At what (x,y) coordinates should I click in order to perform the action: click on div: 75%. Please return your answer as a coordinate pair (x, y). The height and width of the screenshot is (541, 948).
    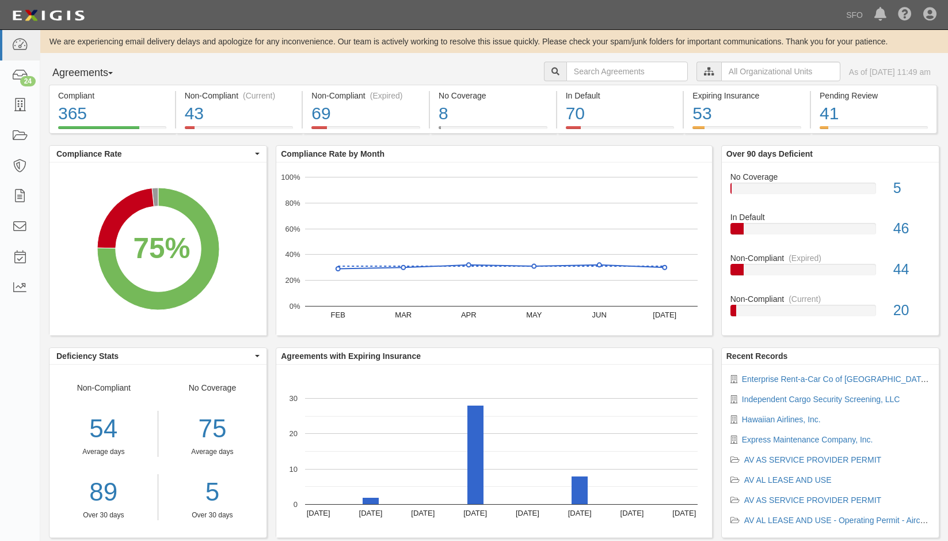
    Looking at the image, I should click on (162, 248).